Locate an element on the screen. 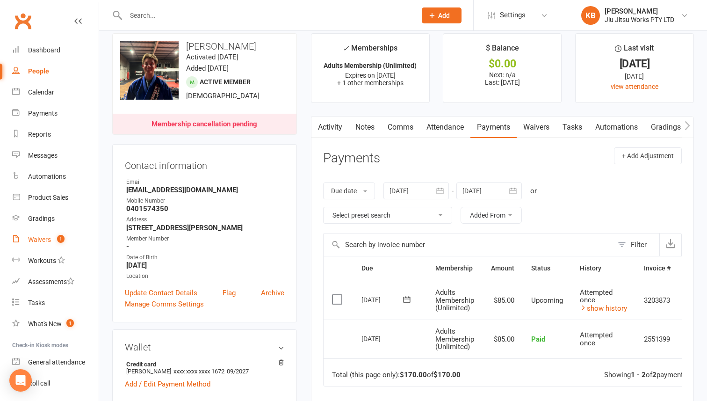 This screenshot has height=401, width=707. div: $0.00 is located at coordinates (502, 64).